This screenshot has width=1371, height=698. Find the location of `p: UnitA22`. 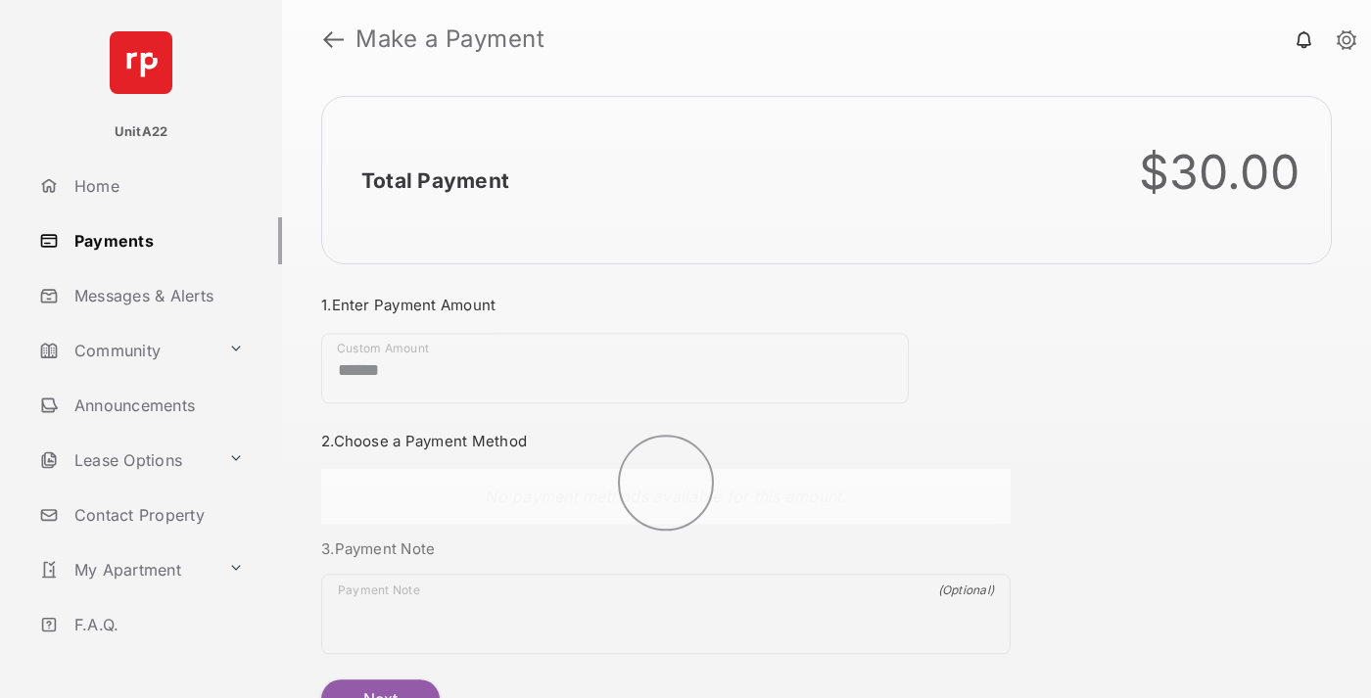

p: UnitA22 is located at coordinates (141, 132).